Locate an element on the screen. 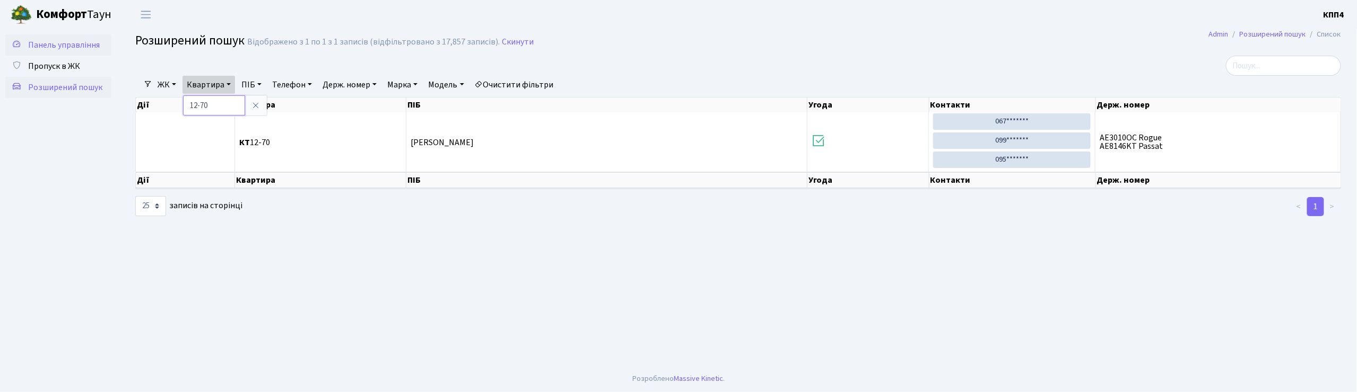  select: записів на сторінці is located at coordinates (151, 206).